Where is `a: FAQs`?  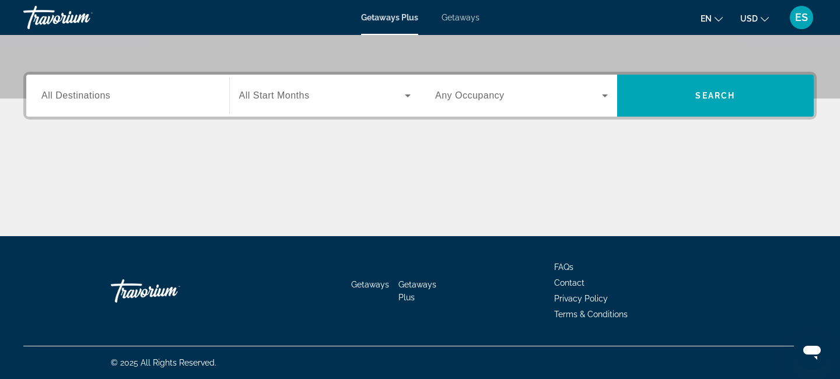
a: FAQs is located at coordinates (563, 267).